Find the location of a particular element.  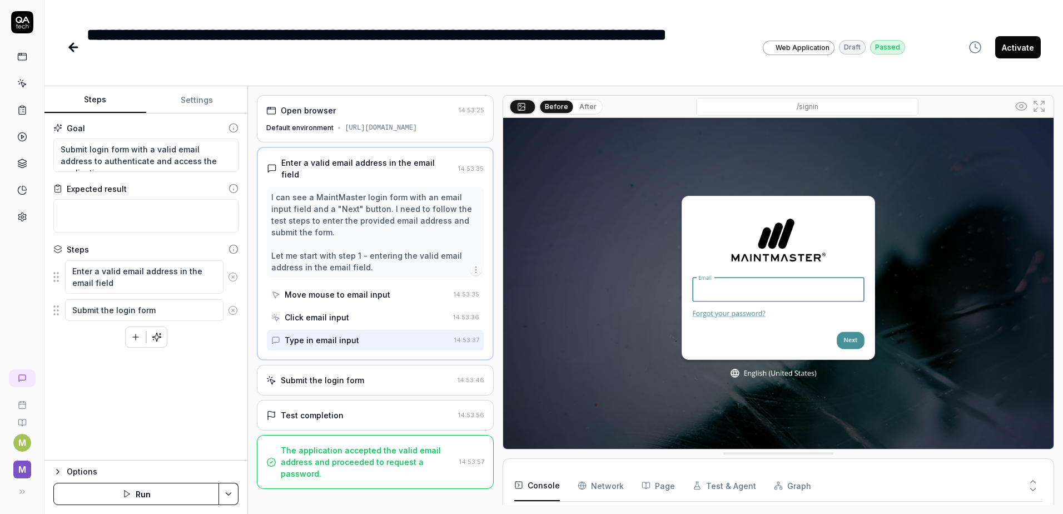

time: 14:53:56 is located at coordinates (471, 415).